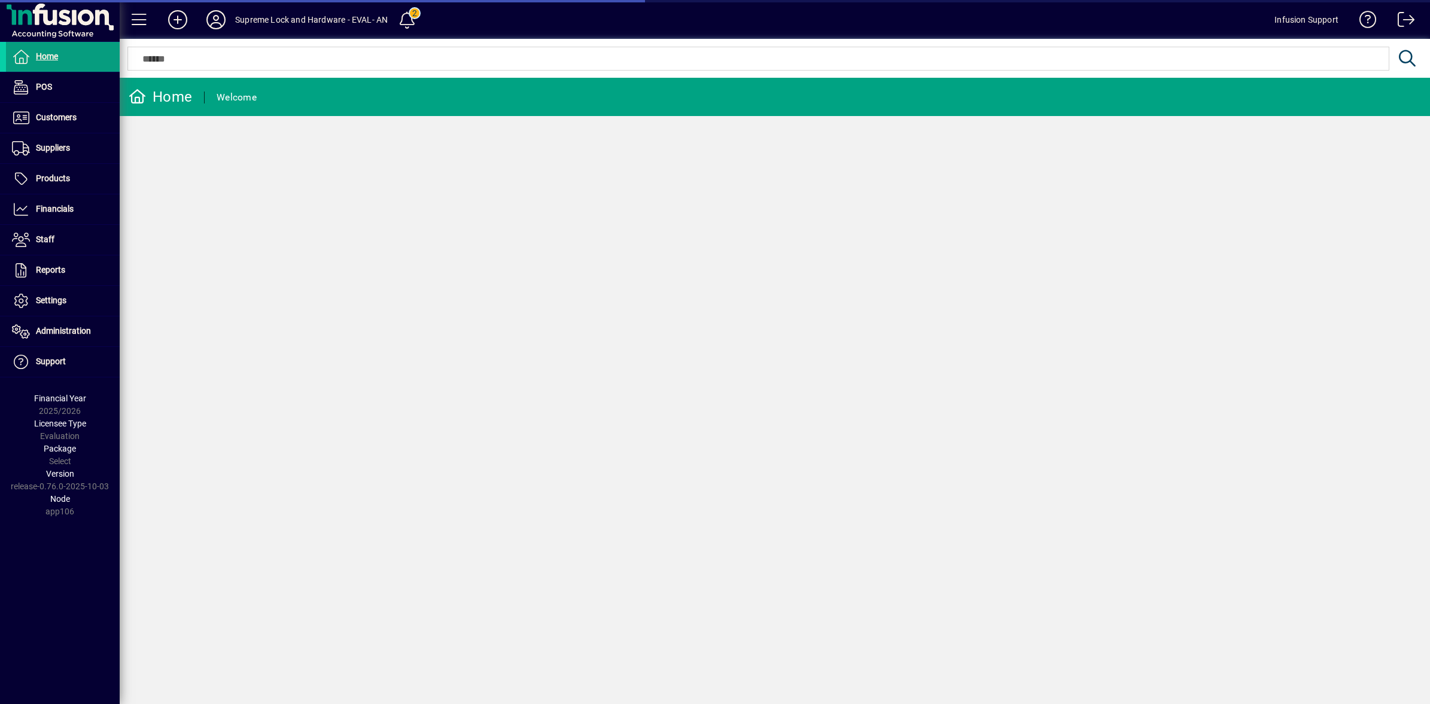 Image resolution: width=1430 pixels, height=704 pixels. I want to click on a: Support, so click(63, 362).